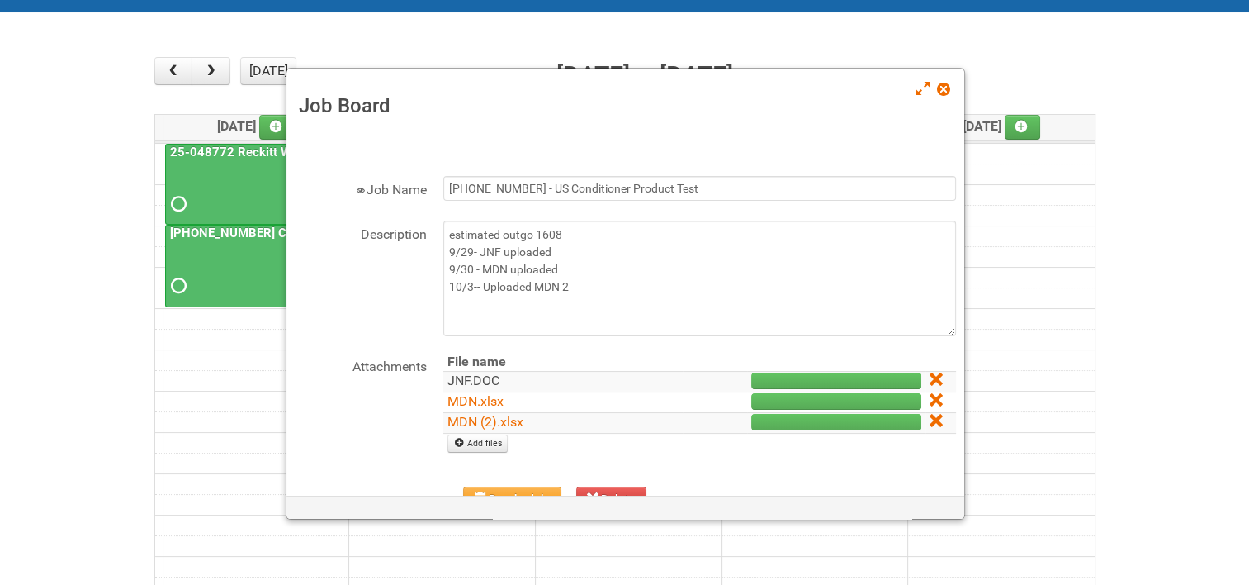 This screenshot has width=1249, height=585. I want to click on a: MDN.xlsx, so click(476, 400).